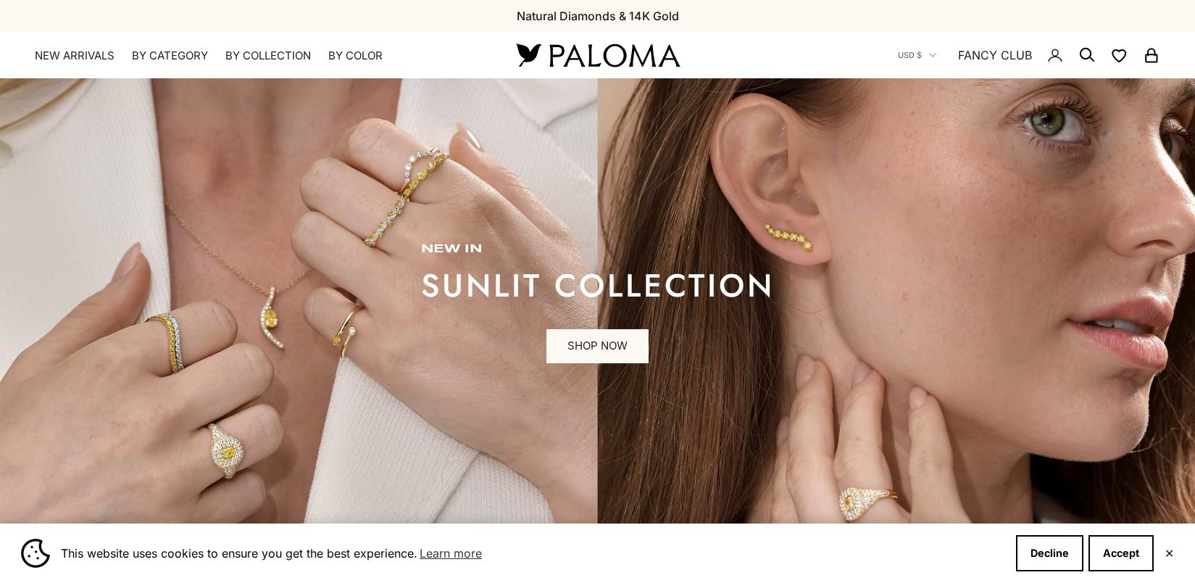  I want to click on span: USD $, so click(910, 55).